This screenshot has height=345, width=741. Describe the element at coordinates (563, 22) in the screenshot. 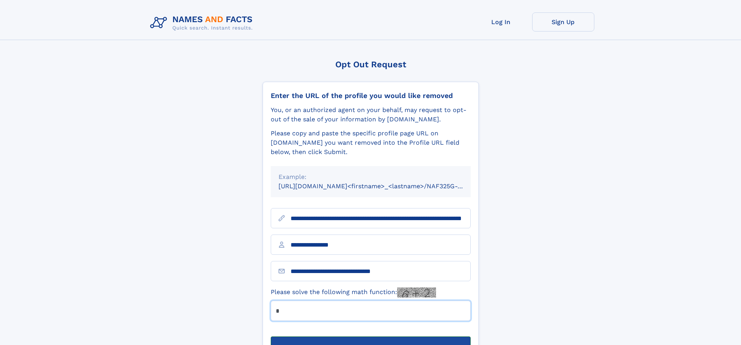

I see `a: Sign Up` at that location.